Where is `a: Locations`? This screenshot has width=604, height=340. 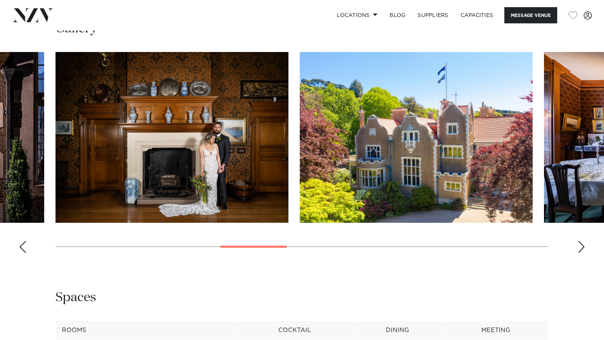 a: Locations is located at coordinates (357, 15).